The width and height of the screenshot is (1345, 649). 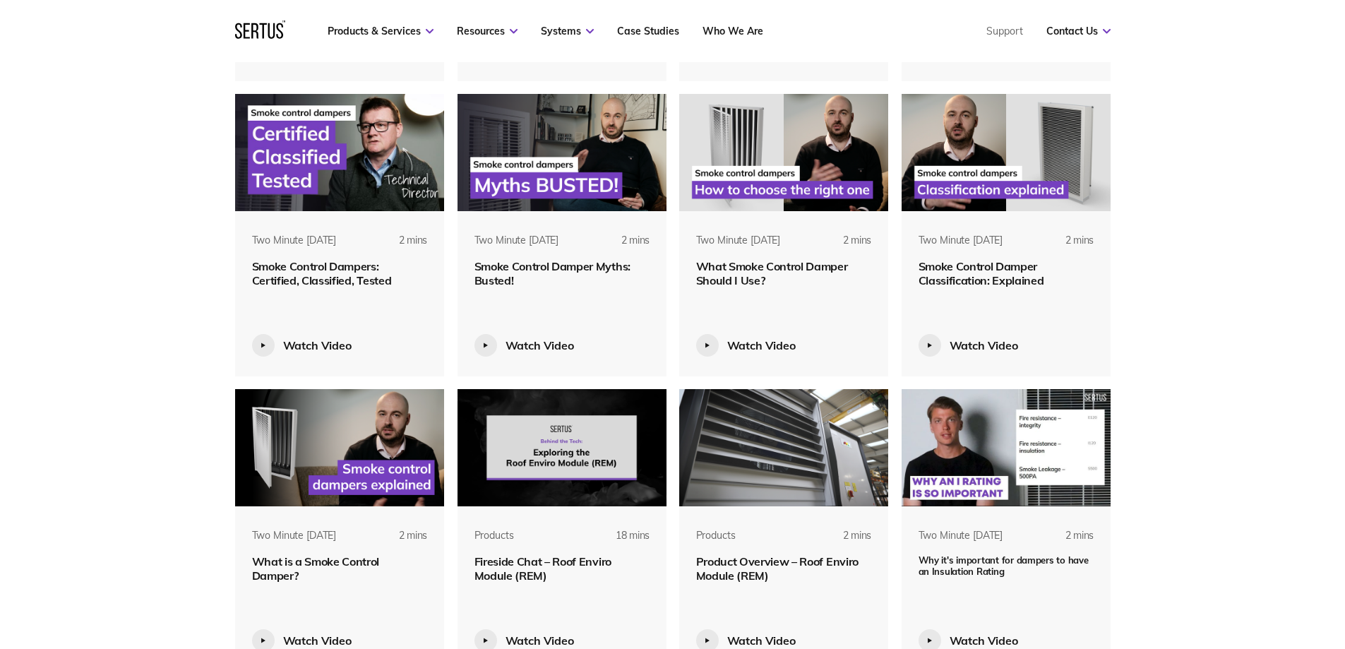 What do you see at coordinates (648, 31) in the screenshot?
I see `a: Case Studies` at bounding box center [648, 31].